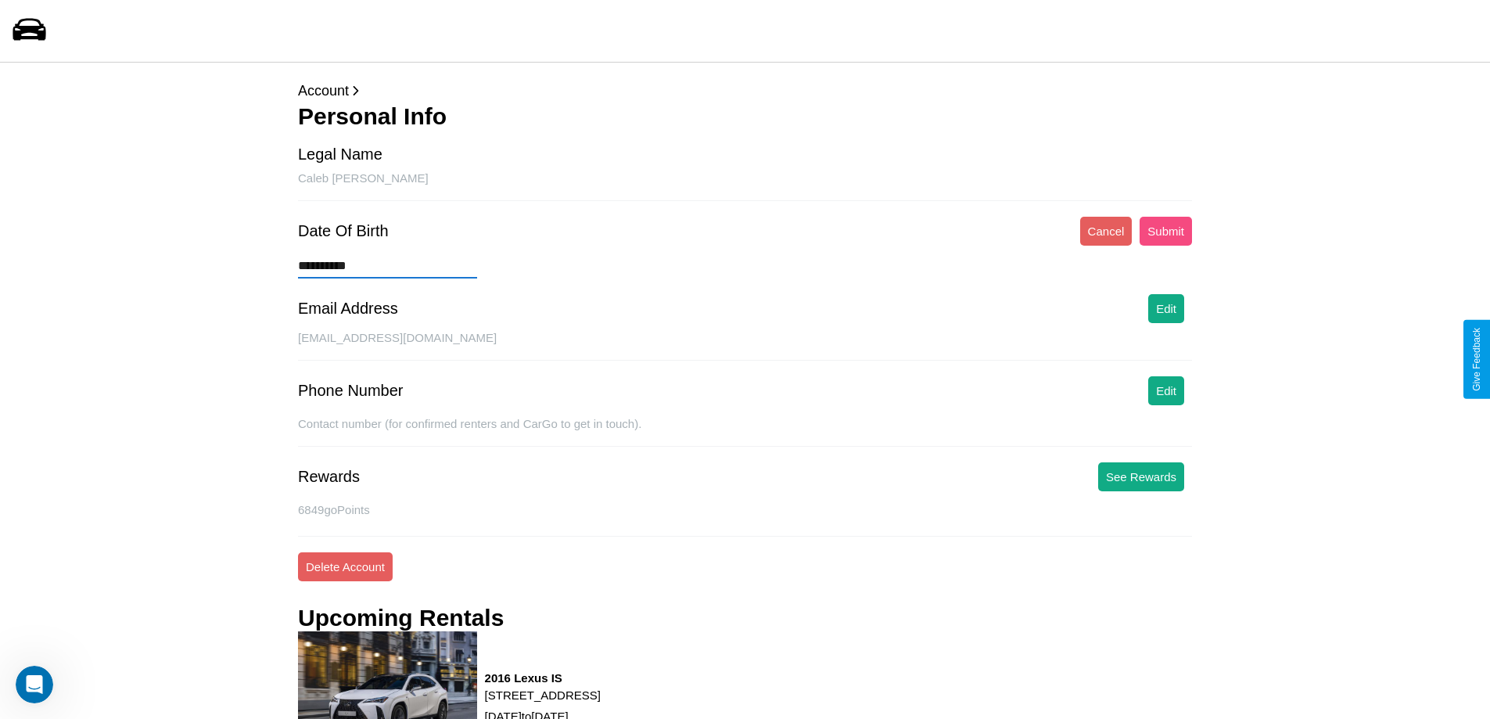 Image resolution: width=1490 pixels, height=719 pixels. Describe the element at coordinates (329, 476) in the screenshot. I see `div: Rewards` at that location.